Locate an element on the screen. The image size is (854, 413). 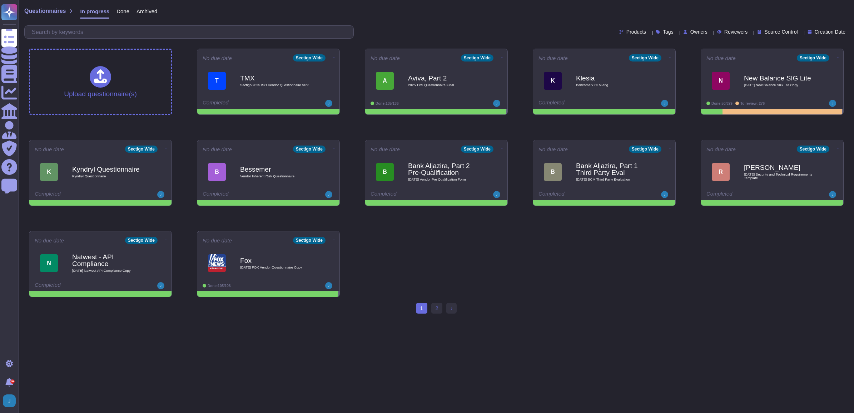
div: T is located at coordinates (217, 81).